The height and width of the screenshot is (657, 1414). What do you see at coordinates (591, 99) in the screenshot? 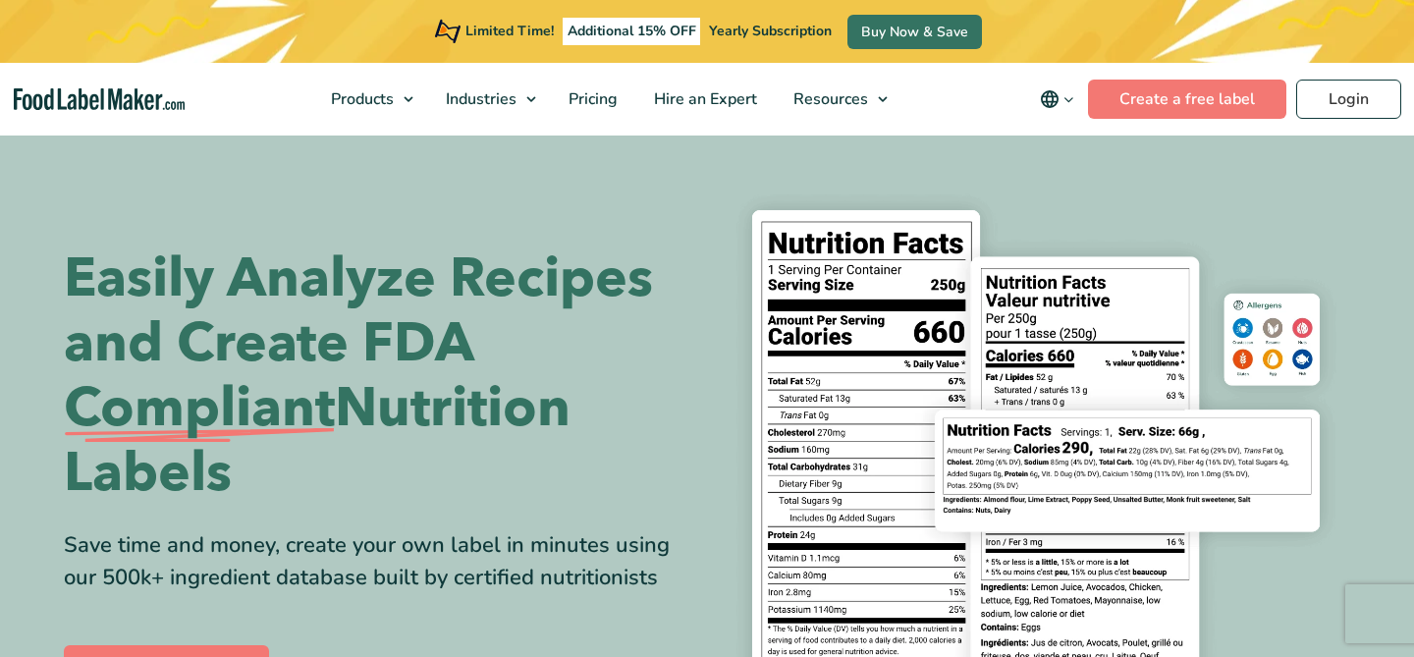
I see `a: Pricing` at bounding box center [591, 99].